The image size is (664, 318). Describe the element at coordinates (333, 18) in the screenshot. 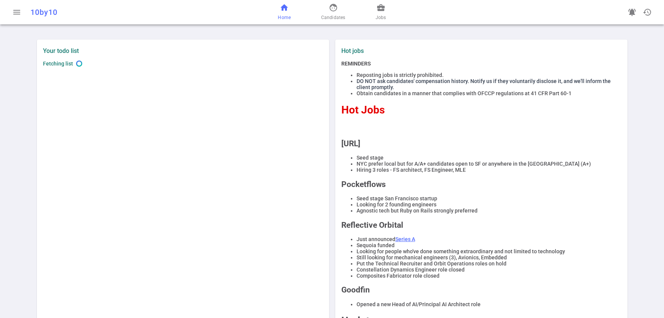

I see `span: Candidates` at that location.